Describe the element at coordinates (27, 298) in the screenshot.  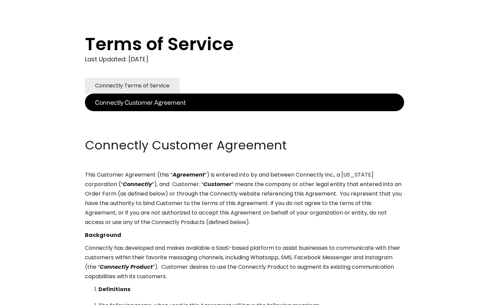
I see `ul: Language list` at that location.